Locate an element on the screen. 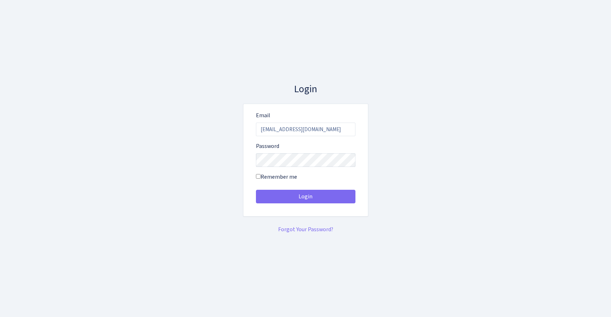  label: Password is located at coordinates (267, 146).